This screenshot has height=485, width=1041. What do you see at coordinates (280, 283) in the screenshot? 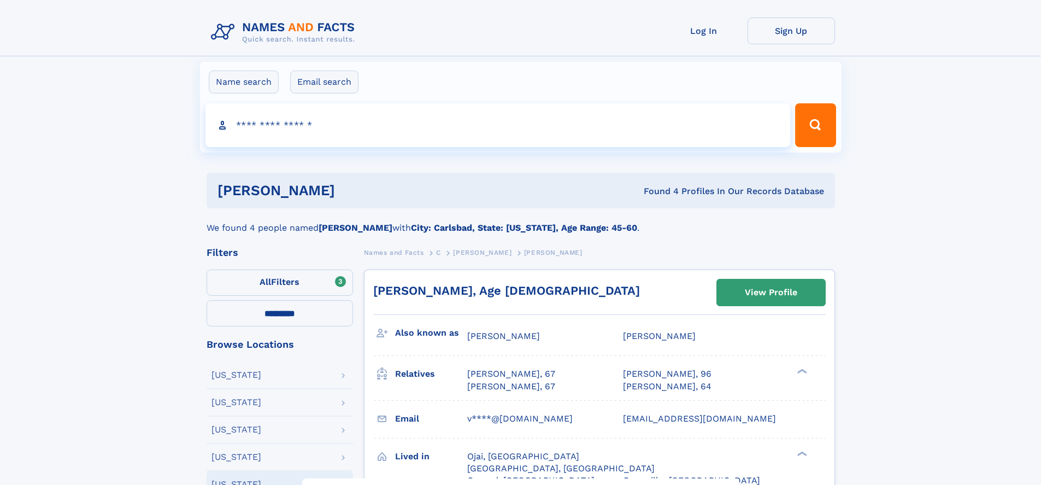
I see `label: Filters` at bounding box center [280, 283].